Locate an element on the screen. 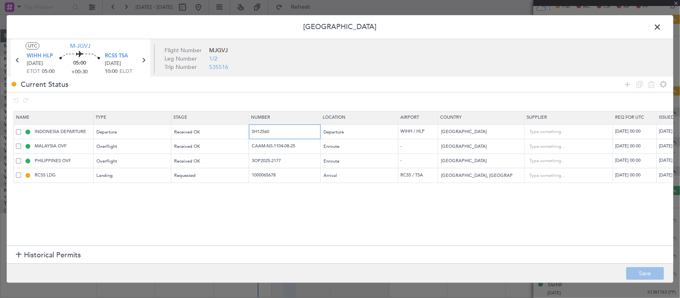 Image resolution: width=680 pixels, height=298 pixels. span: Supplier is located at coordinates (537, 117).